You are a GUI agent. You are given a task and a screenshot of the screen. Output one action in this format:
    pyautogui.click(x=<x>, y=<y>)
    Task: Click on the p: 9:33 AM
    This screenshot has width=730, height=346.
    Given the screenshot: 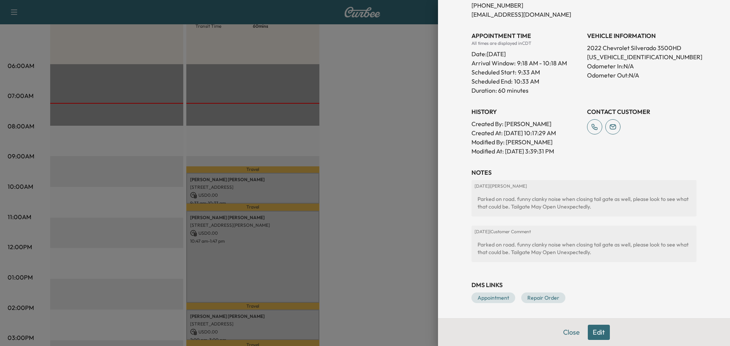 What is the action you would take?
    pyautogui.click(x=529, y=72)
    